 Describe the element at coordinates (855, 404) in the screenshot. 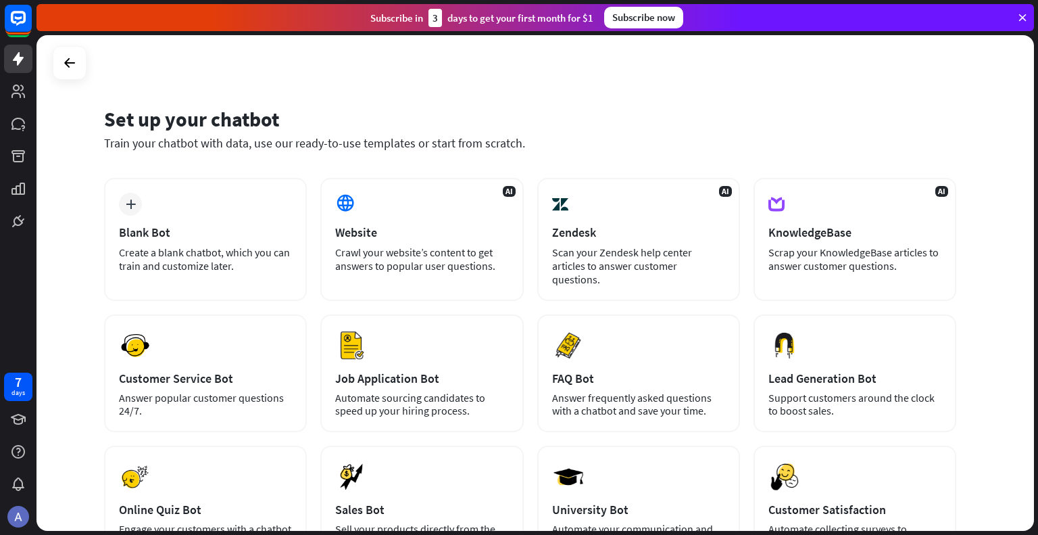

I see `div: Support customers around the clock to boost sales.` at that location.